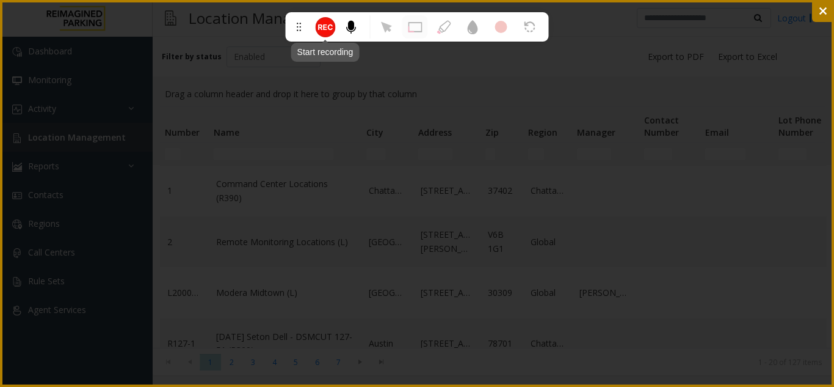 The width and height of the screenshot is (834, 387). I want to click on a: Logout, so click(798, 18).